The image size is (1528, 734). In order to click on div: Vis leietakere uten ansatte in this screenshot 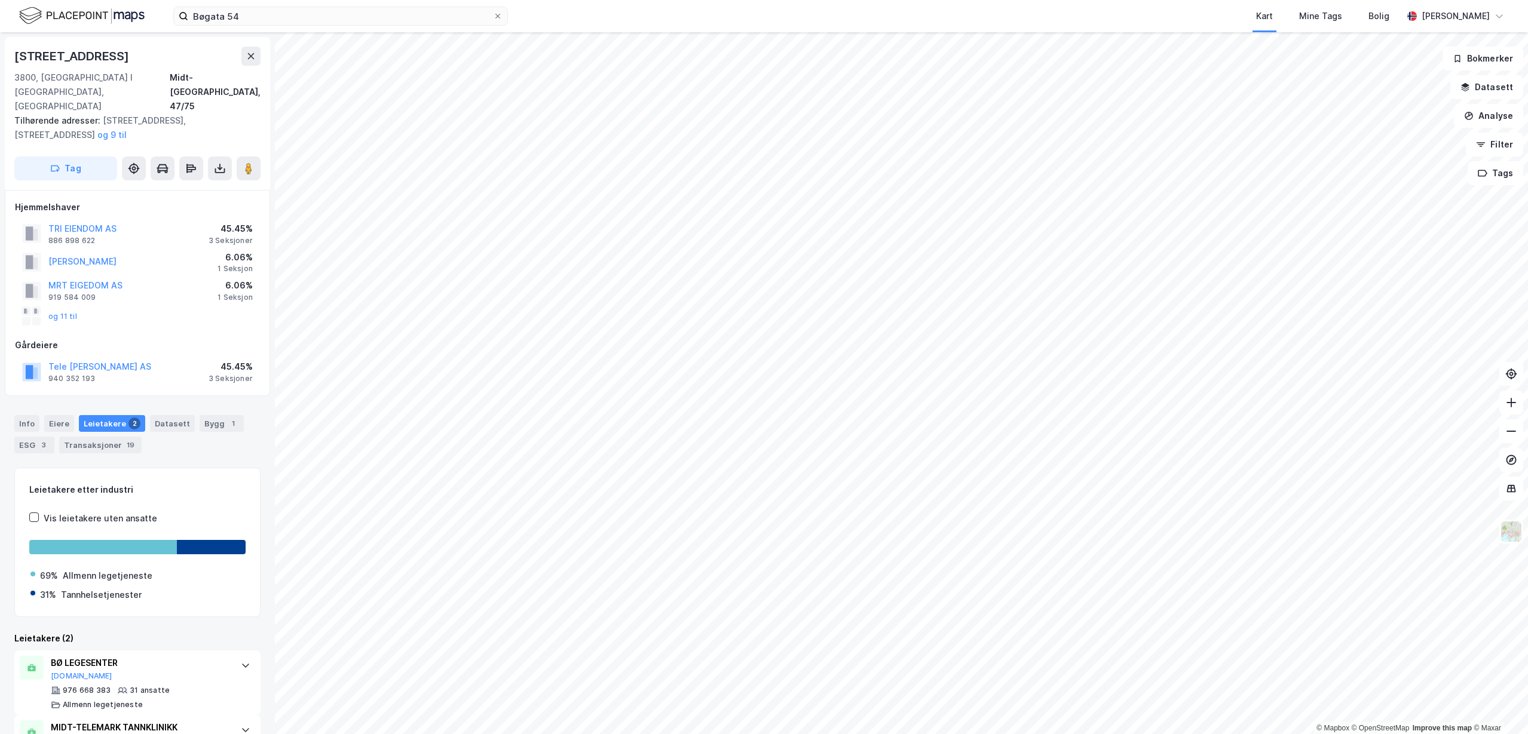, I will do `click(100, 519)`.